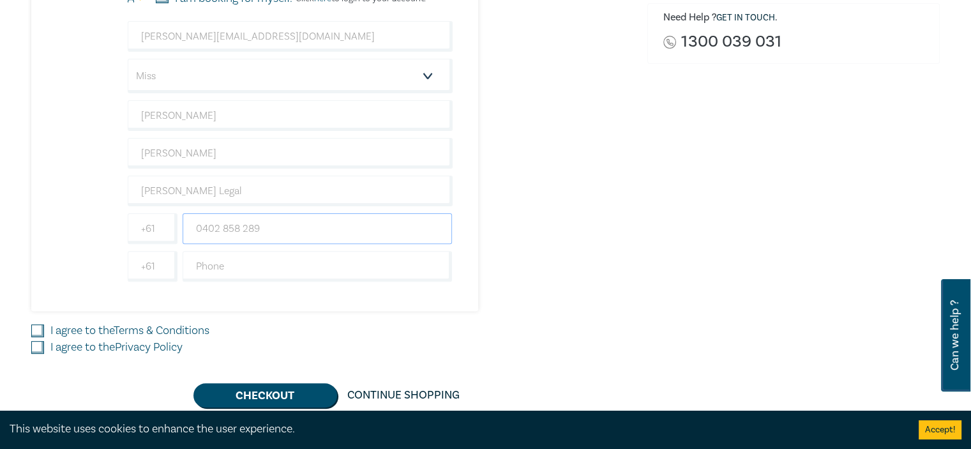  What do you see at coordinates (162, 330) in the screenshot?
I see `a: Terms & Conditions` at bounding box center [162, 330].